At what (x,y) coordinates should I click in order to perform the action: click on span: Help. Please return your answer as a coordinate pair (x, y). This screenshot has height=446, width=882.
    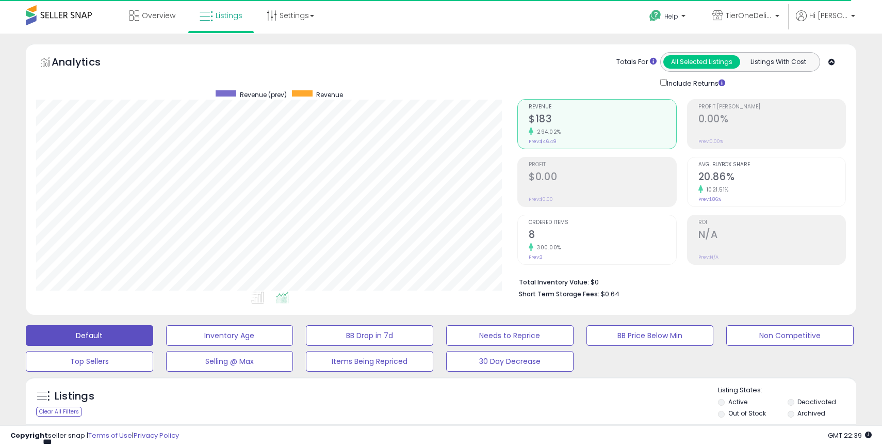
    Looking at the image, I should click on (671, 16).